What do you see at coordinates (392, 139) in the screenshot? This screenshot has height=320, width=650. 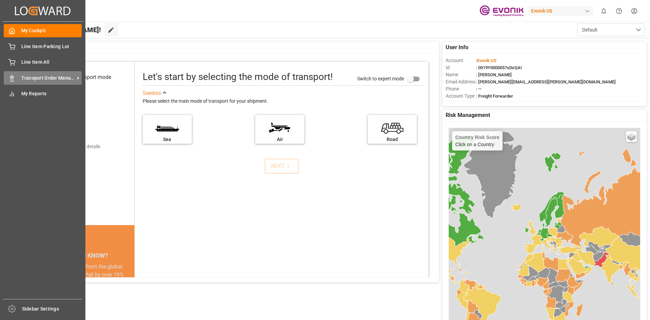 I see `div: Road` at bounding box center [392, 139].